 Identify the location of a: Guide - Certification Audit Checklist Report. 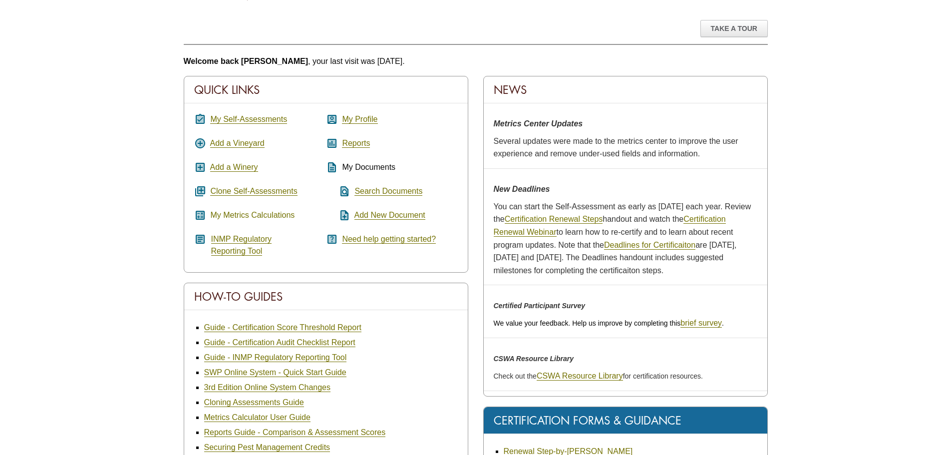
(280, 343).